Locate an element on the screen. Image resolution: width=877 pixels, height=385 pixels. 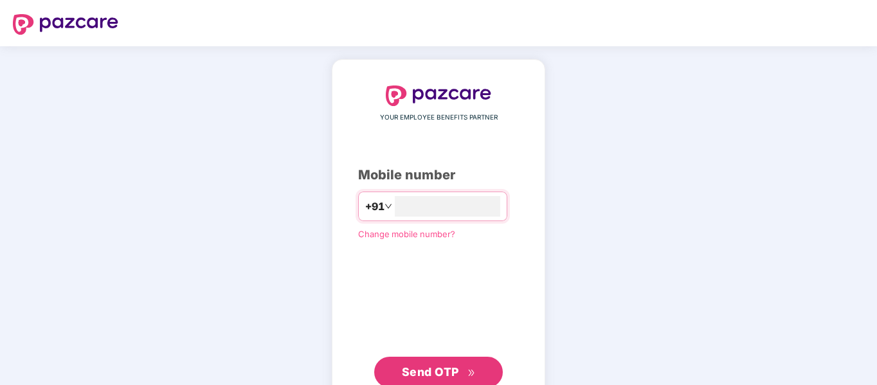
span: down is located at coordinates (388, 206).